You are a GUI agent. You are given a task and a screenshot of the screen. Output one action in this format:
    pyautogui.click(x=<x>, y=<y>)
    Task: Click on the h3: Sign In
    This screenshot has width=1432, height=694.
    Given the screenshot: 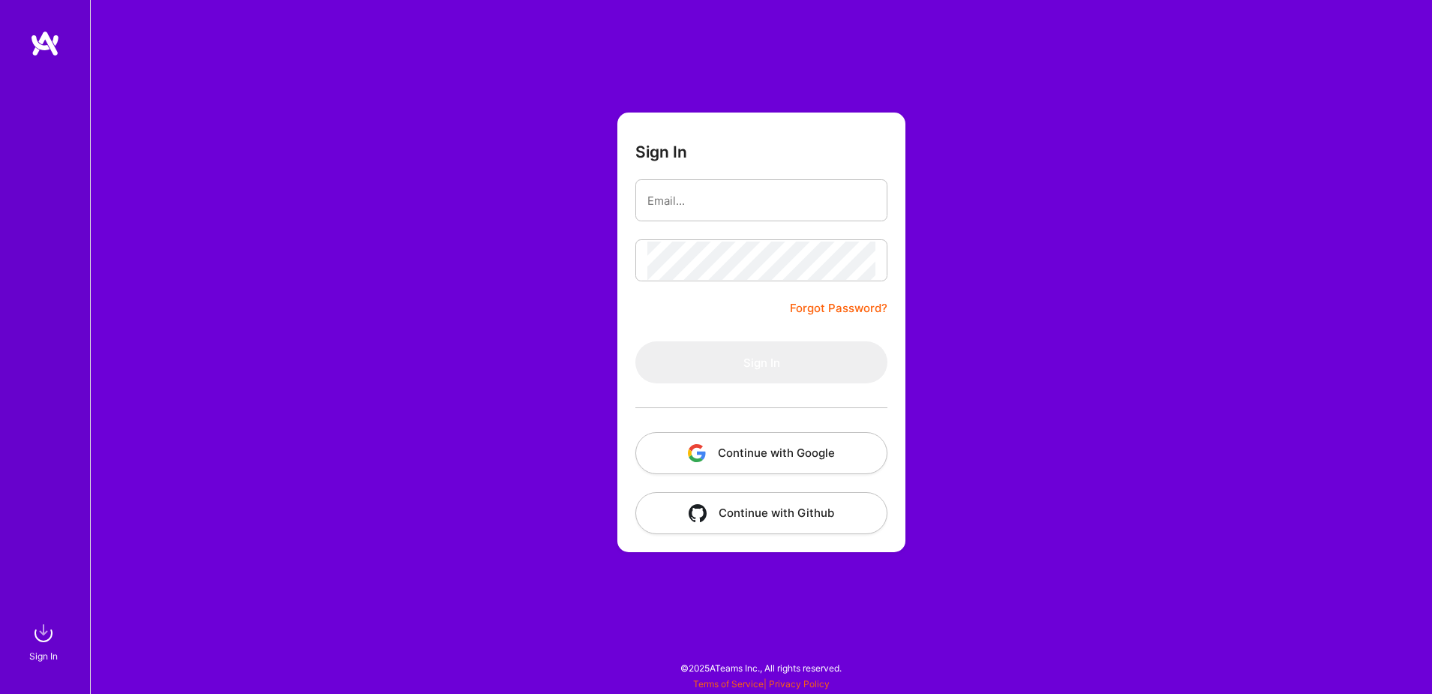 What is the action you would take?
    pyautogui.click(x=661, y=152)
    